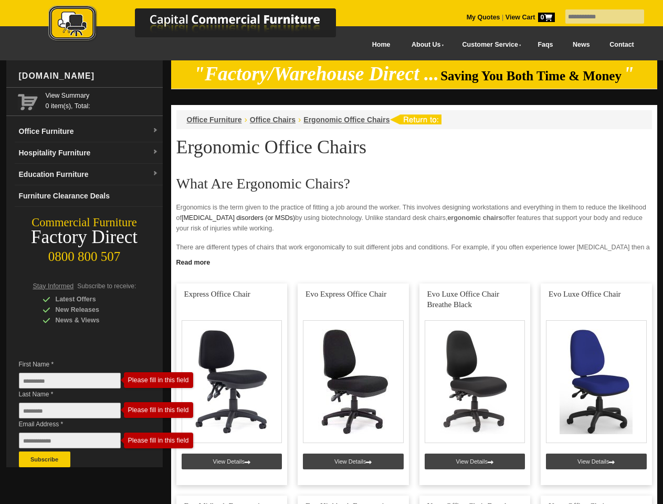  What do you see at coordinates (92, 310) in the screenshot?
I see `div: New Releases` at bounding box center [92, 310].